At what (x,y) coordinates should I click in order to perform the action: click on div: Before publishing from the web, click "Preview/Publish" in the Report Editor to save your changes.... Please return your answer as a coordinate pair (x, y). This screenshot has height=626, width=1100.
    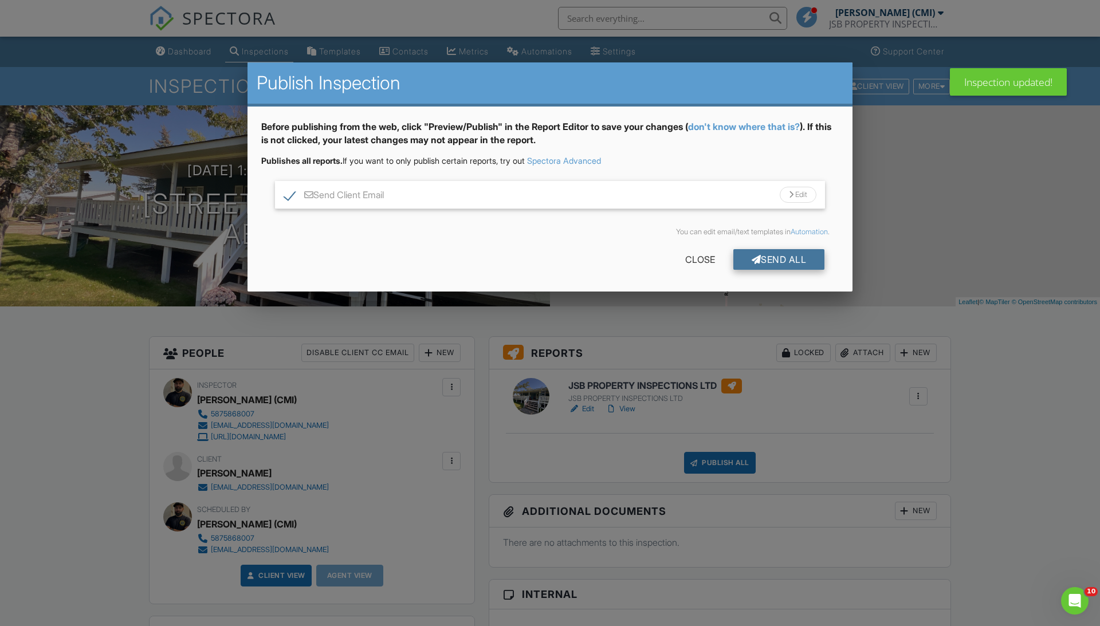
    Looking at the image, I should click on (550, 138).